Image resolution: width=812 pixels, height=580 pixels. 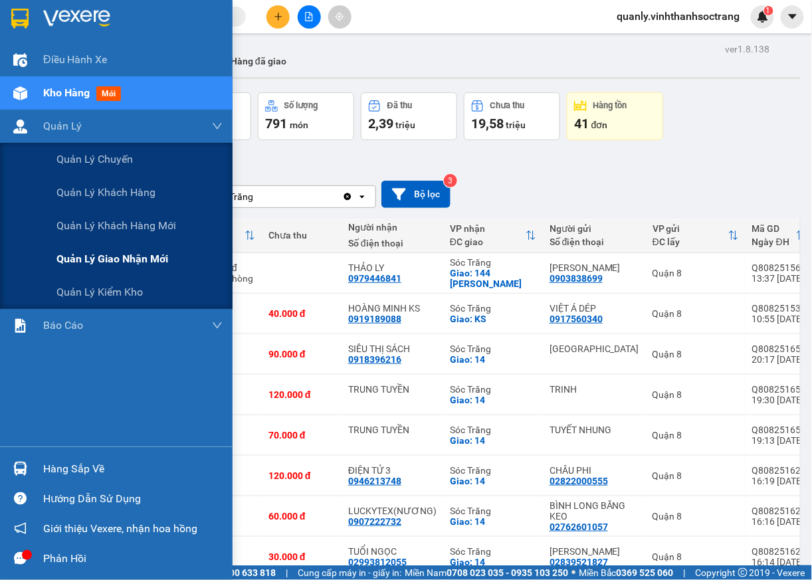 What do you see at coordinates (112, 258) in the screenshot?
I see `span: Quản lý giao nhận mới` at bounding box center [112, 258].